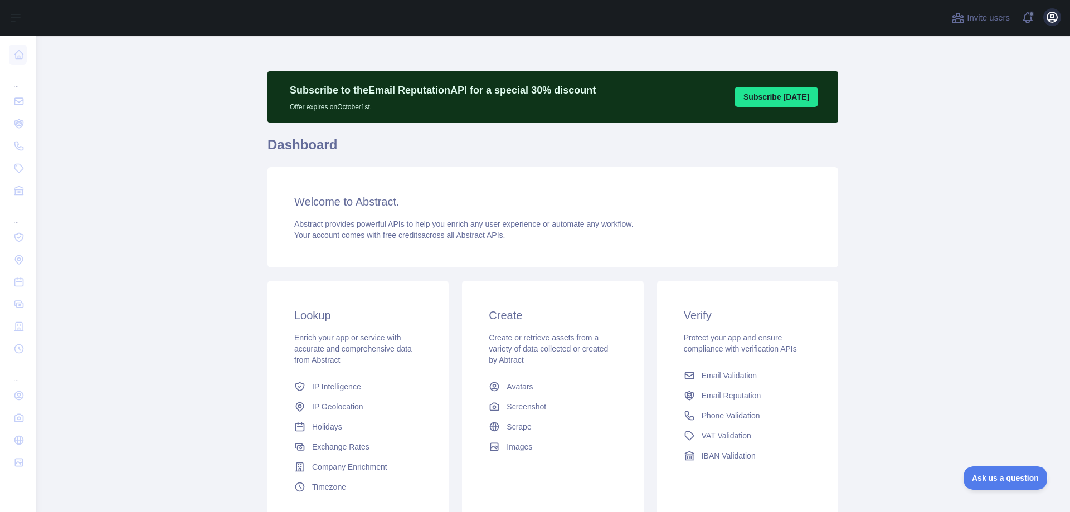 The image size is (1070, 512). What do you see at coordinates (729, 456) in the screenshot?
I see `span: IBAN Validation` at bounding box center [729, 456].